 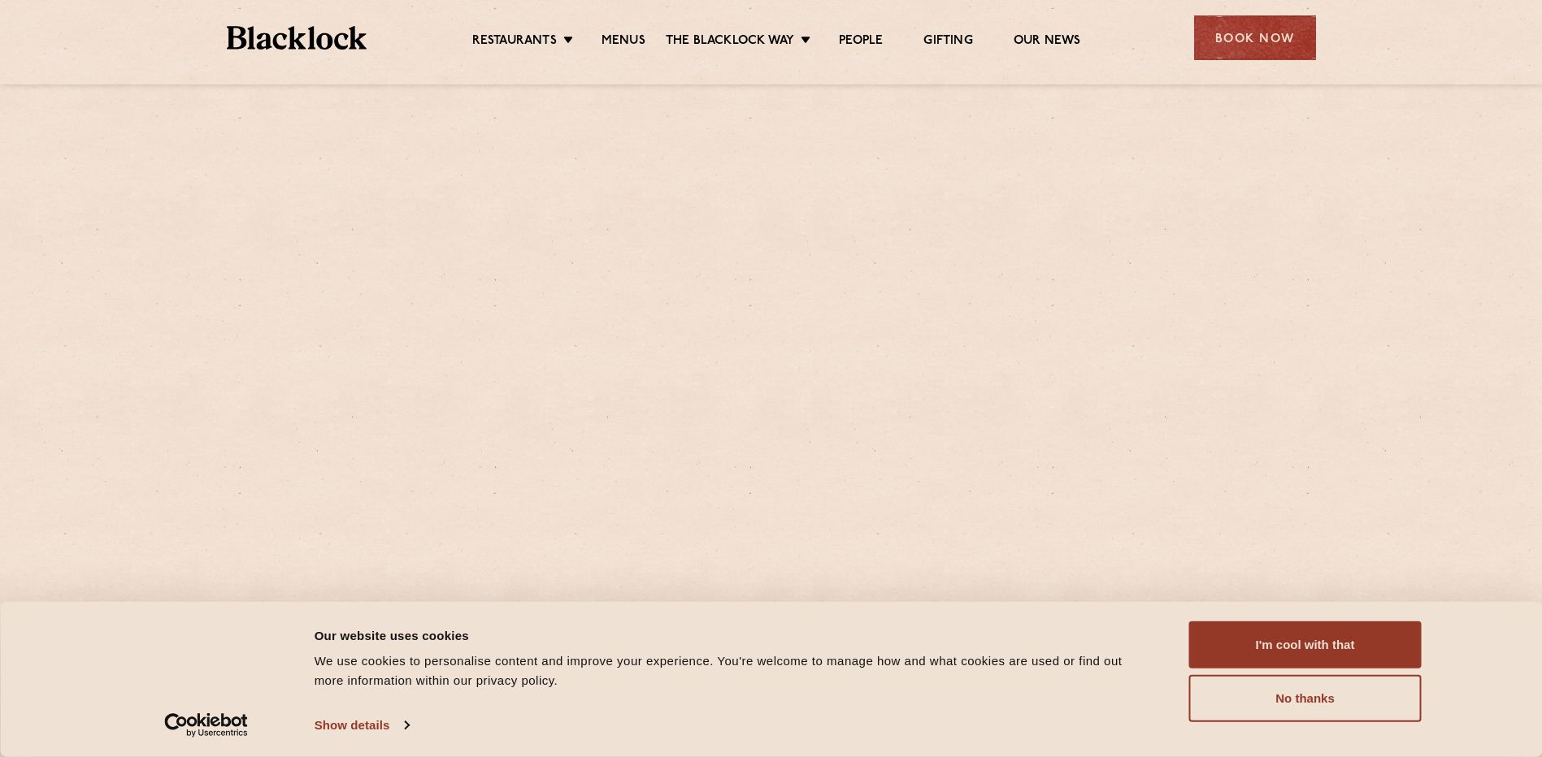 I want to click on a: Gifting, so click(x=948, y=42).